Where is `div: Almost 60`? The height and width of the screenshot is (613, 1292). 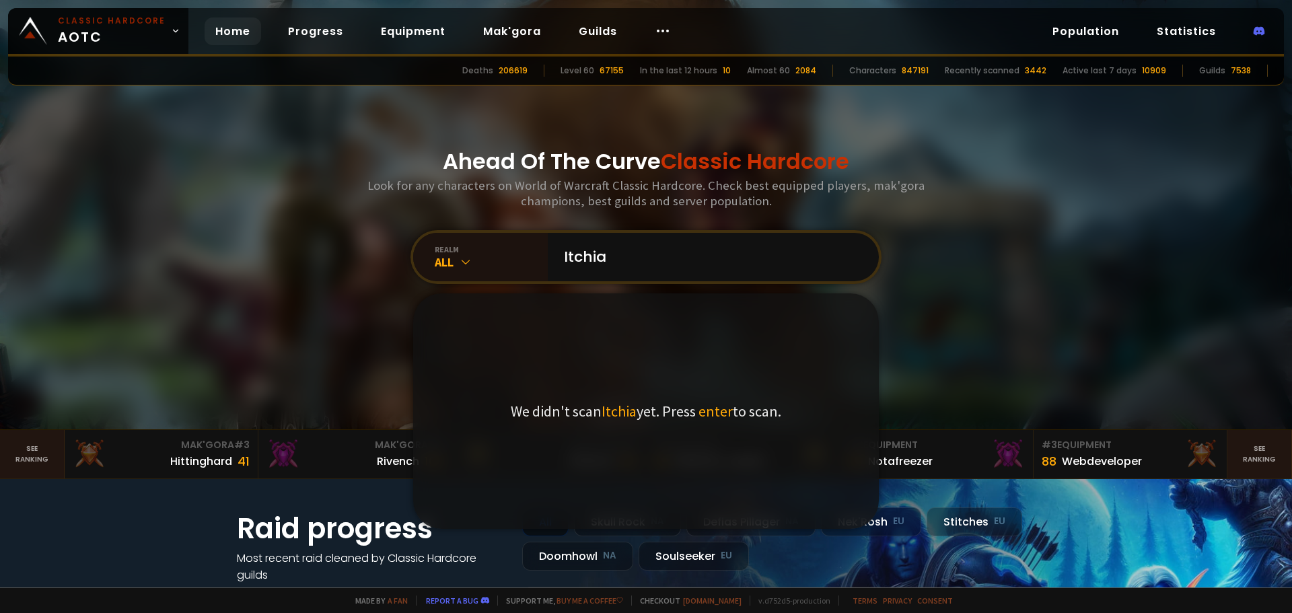
div: Almost 60 is located at coordinates (769, 71).